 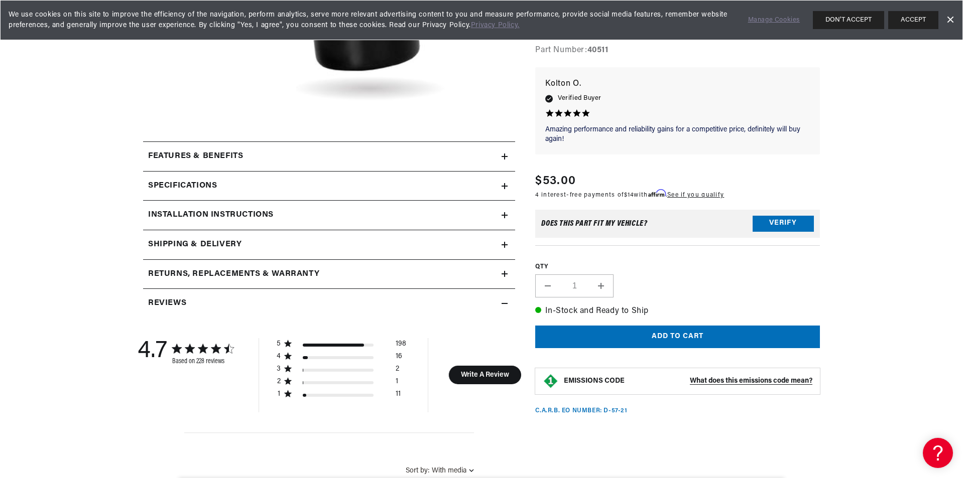 I want to click on p: Amazing performance and reliability gains for a competitive price, definitely will buy again!, so click(x=677, y=135).